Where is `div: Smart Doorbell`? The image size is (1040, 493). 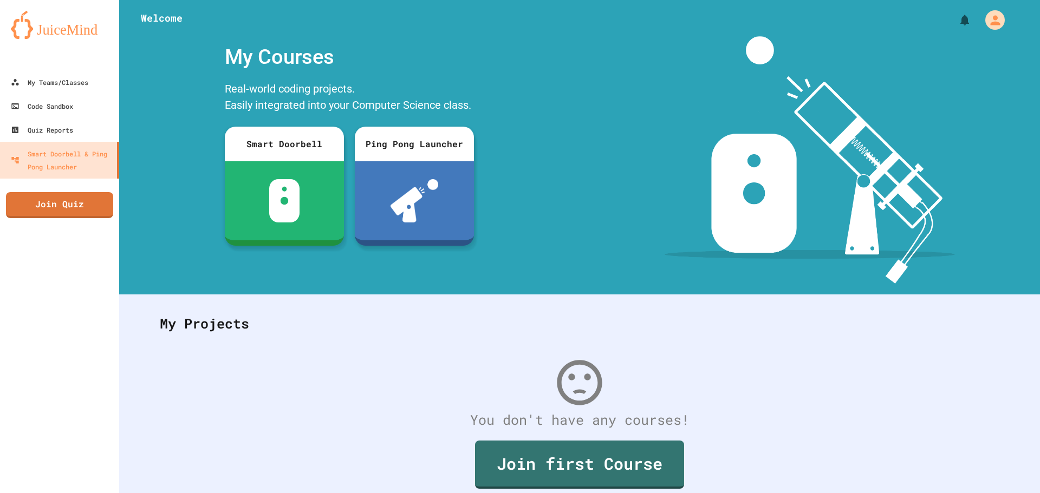
div: Smart Doorbell is located at coordinates (284, 144).